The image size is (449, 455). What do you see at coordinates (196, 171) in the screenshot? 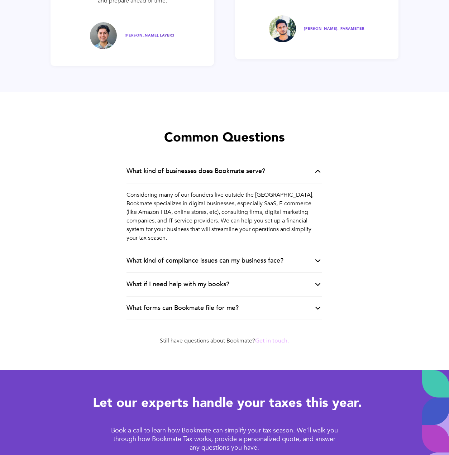
I see `div: What kind of businesses does Bookmate serve?` at bounding box center [196, 171].